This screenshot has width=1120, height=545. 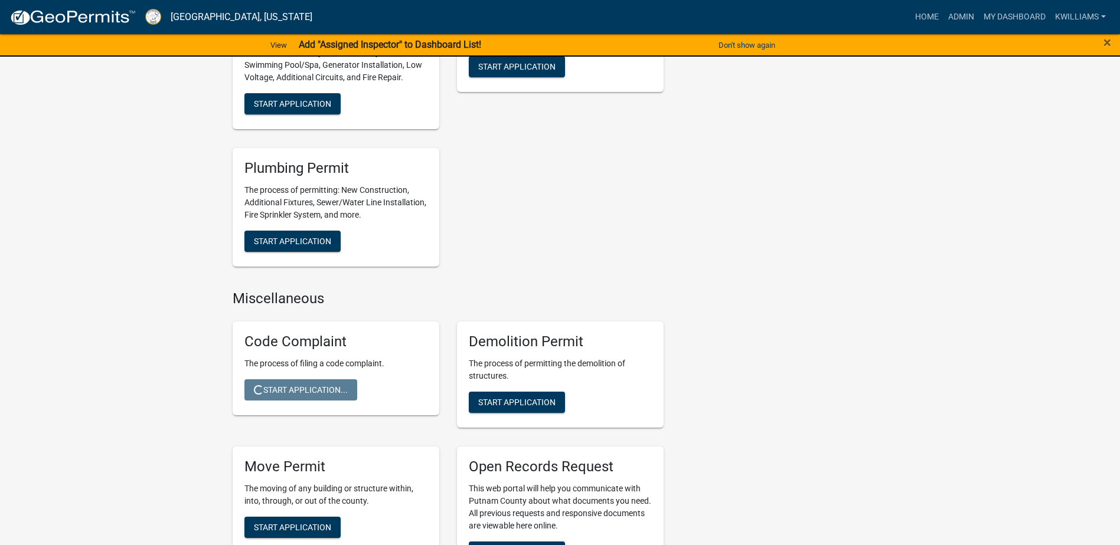 I want to click on h5: Demolition Permit, so click(x=560, y=342).